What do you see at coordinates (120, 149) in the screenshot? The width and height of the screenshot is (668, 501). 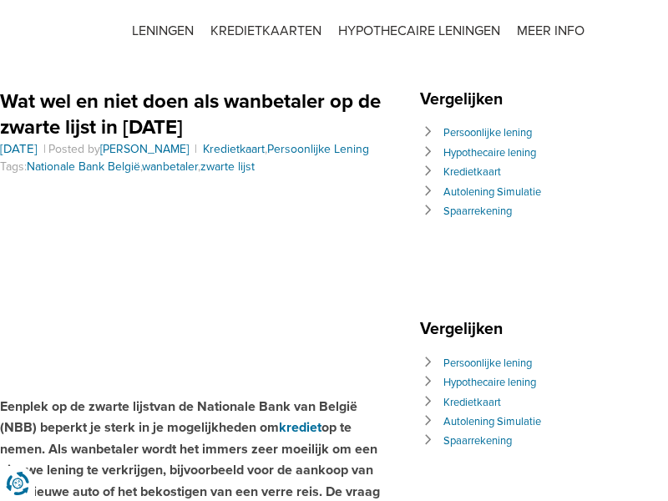 I see `span: Posted by` at bounding box center [120, 149].